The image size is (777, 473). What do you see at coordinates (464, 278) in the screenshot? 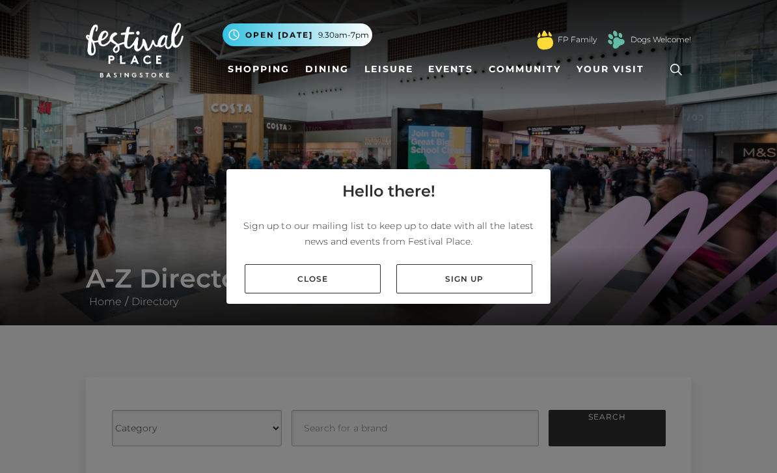
I see `a: Sign up` at bounding box center [464, 278].